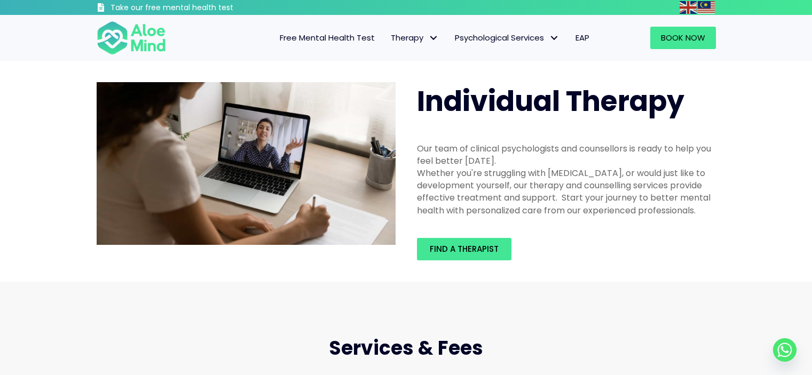 This screenshot has height=375, width=812. I want to click on a: TherapyTherapy: submenu, so click(415, 38).